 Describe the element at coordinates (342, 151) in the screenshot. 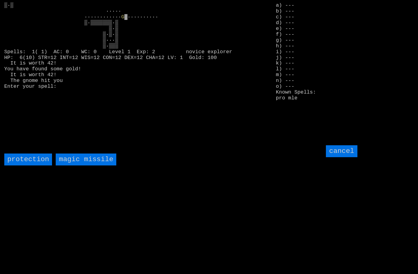

I see `input: cancel` at that location.